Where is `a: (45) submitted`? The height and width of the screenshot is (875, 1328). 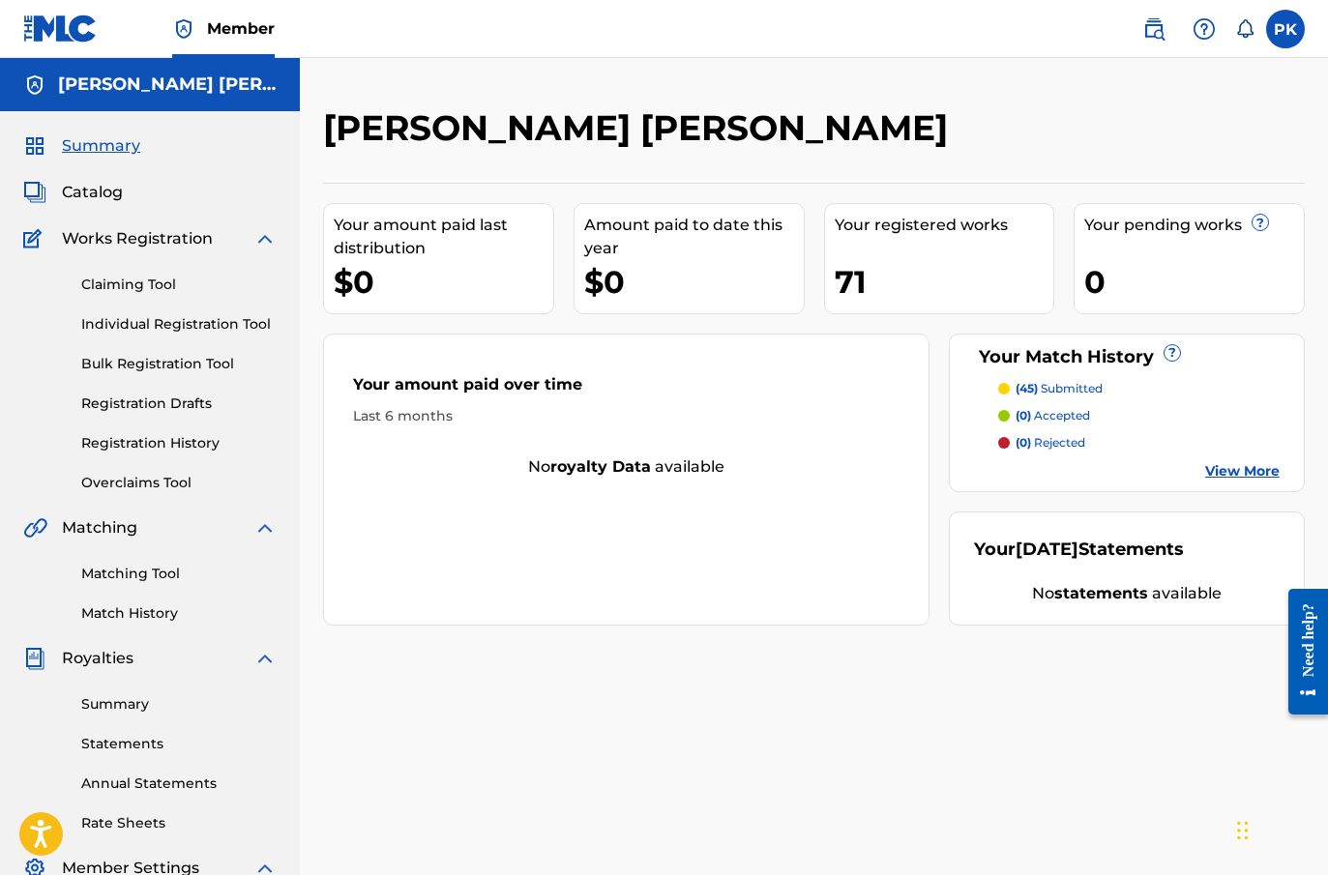 a: (45) submitted is located at coordinates (1138, 389).